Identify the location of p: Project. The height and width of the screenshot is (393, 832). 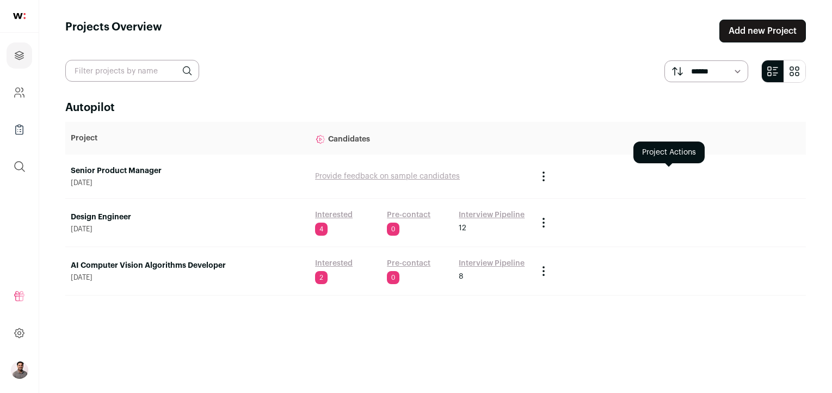
(187, 138).